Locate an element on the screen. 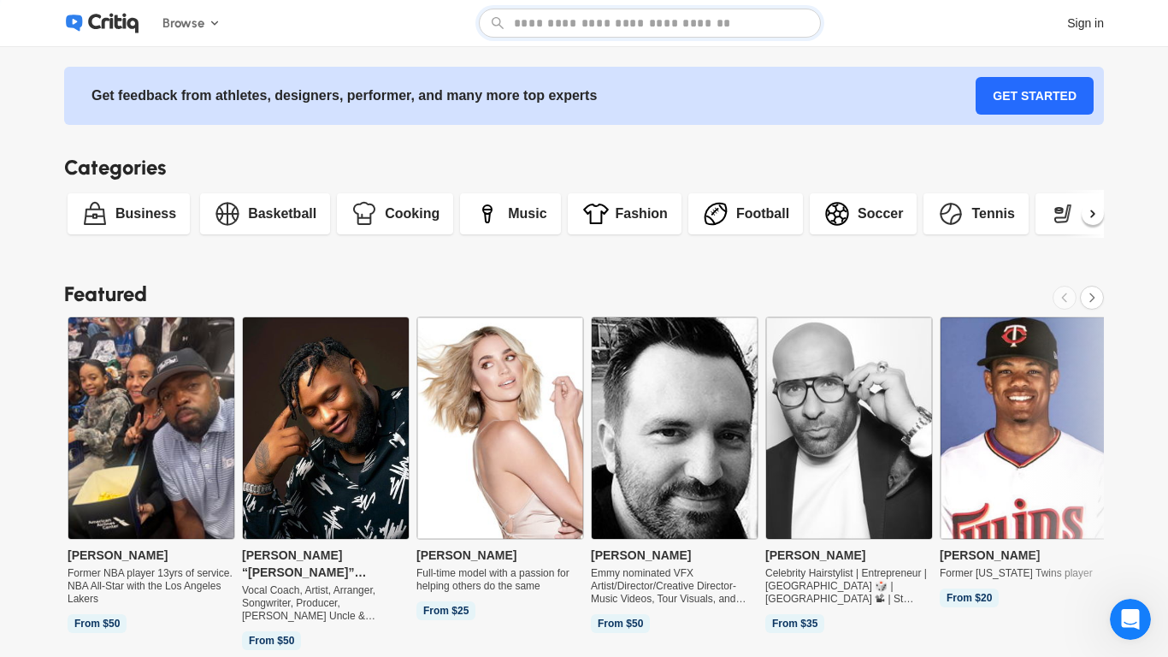 The image size is (1168, 657). span: Full-time model with a passion for helping others do the same is located at coordinates (500, 580).